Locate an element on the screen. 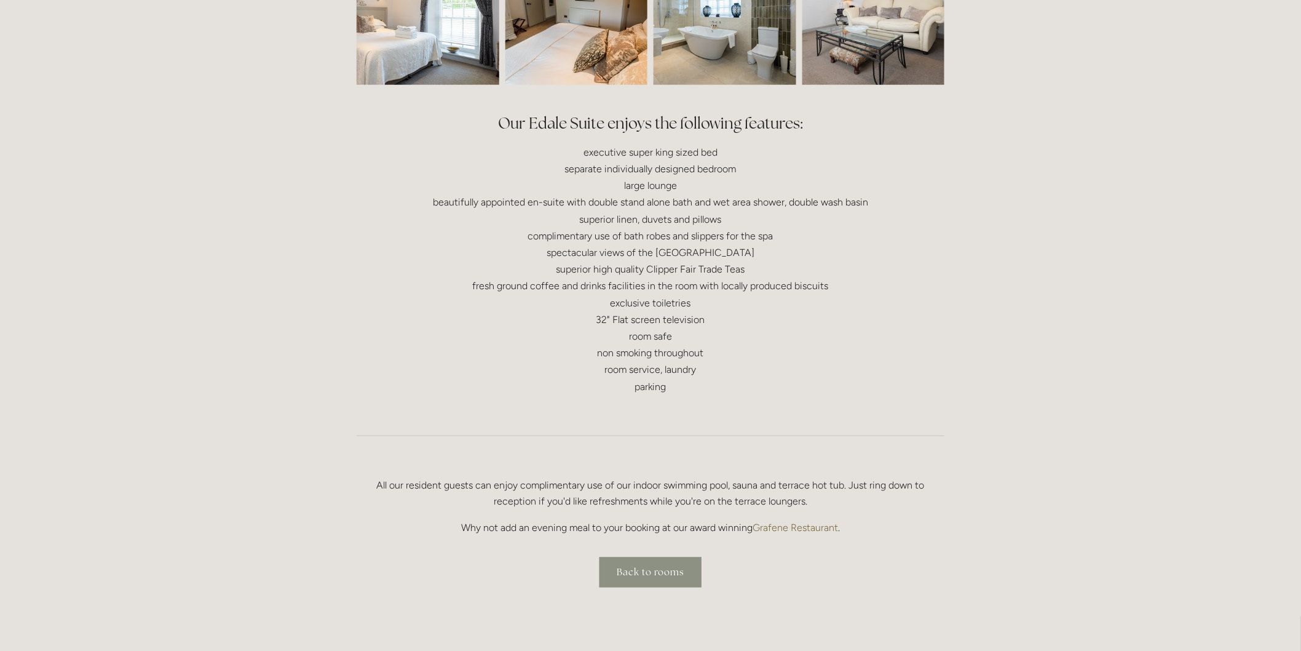  p: All our resident guests can enjoy complimentary use of our indoor swimming pool, sauna and terrac... is located at coordinates (651, 493).